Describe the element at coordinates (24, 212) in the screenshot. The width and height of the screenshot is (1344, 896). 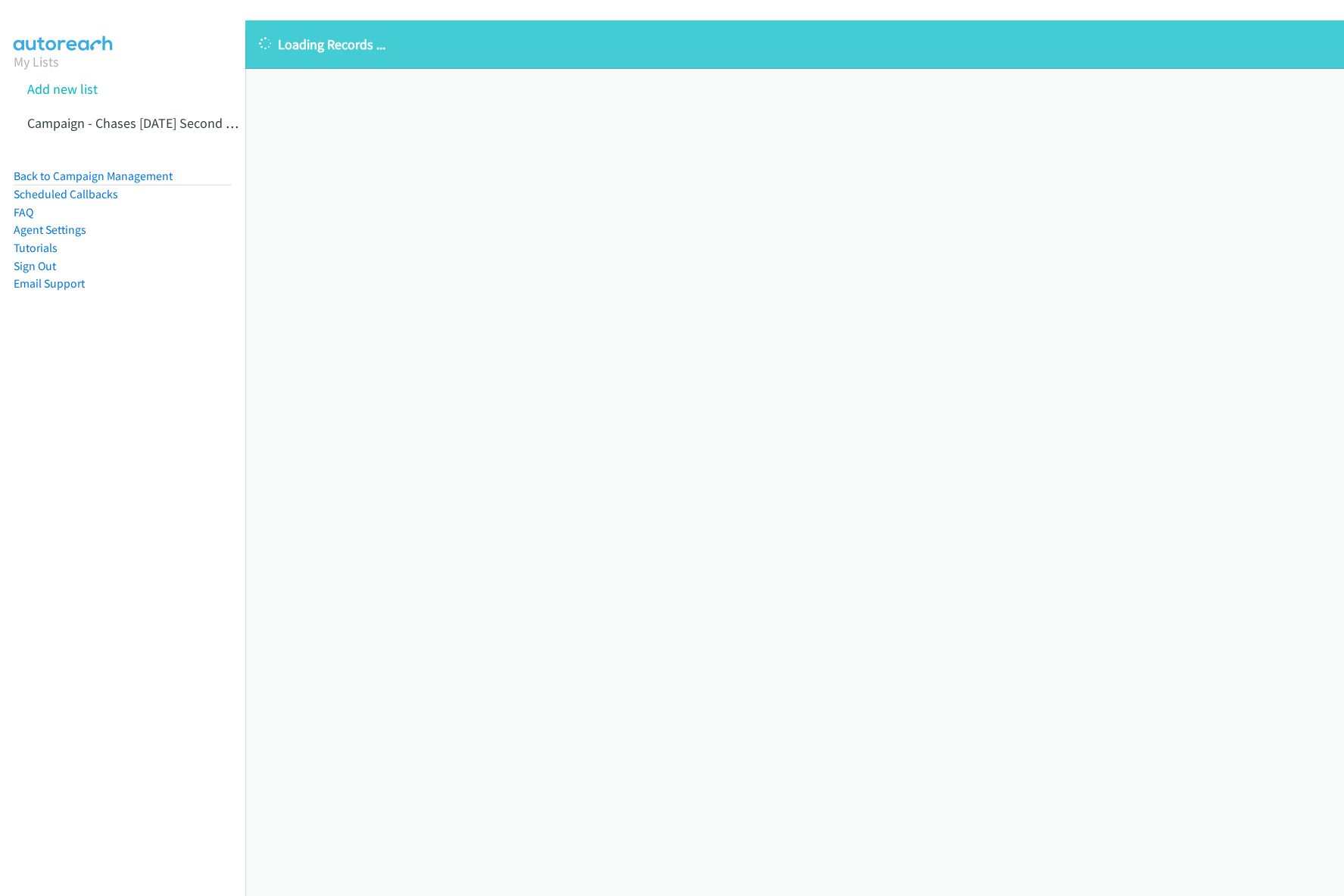
I see `a: FAQ` at that location.